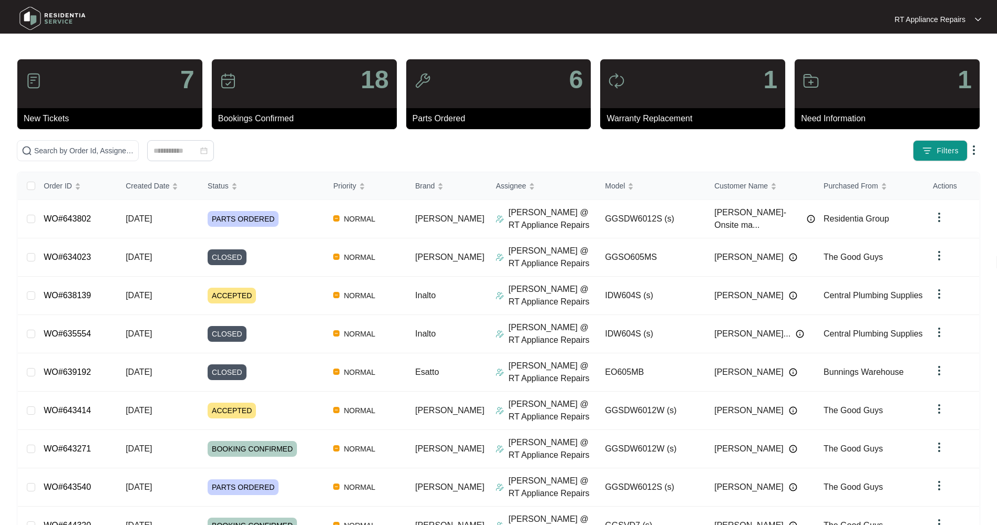 This screenshot has height=525, width=997. Describe the element at coordinates (869, 186) in the screenshot. I see `th: Purchased From` at that location.